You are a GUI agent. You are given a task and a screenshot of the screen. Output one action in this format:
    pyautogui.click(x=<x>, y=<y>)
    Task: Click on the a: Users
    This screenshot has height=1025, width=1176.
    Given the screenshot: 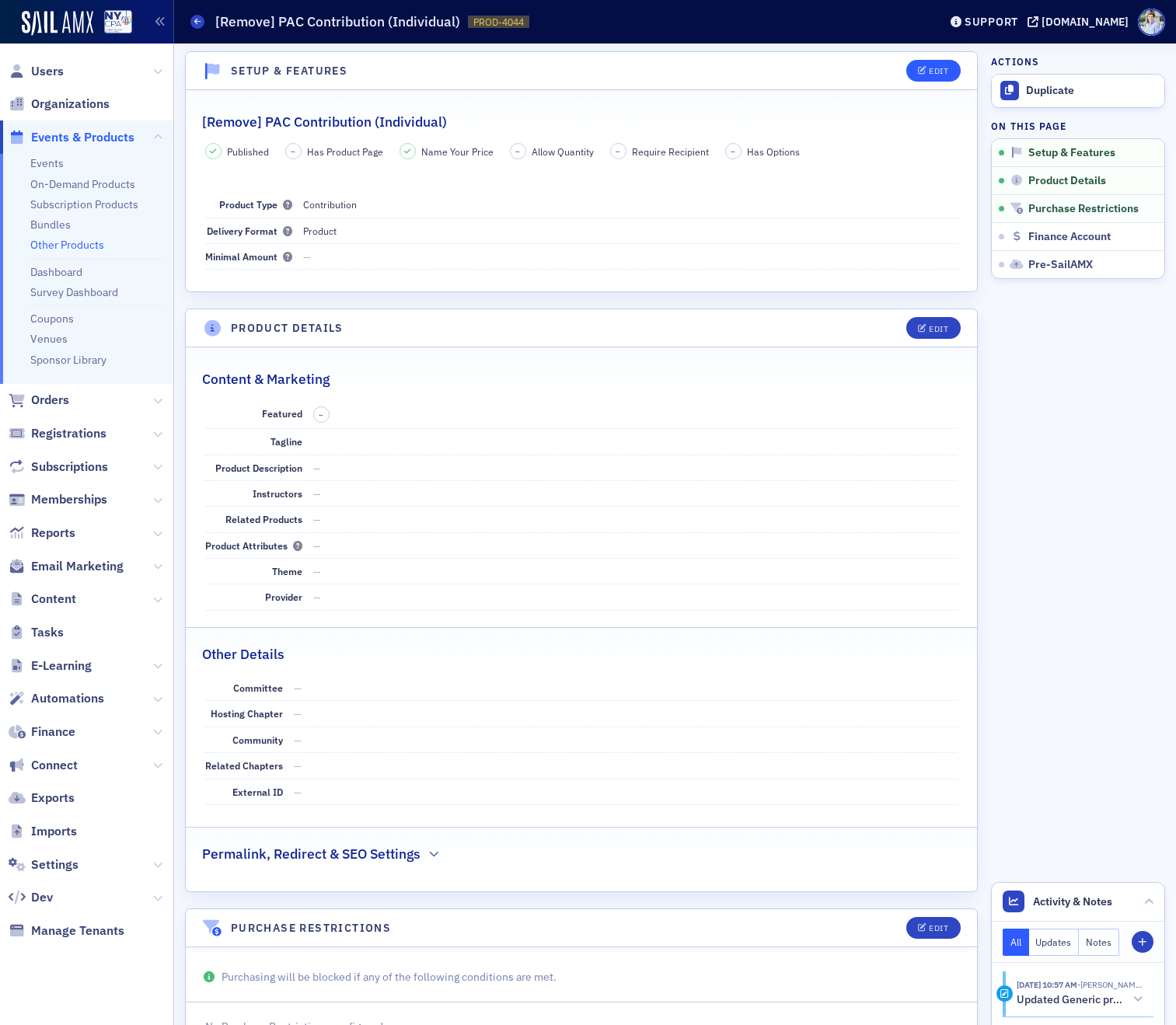 What is the action you would take?
    pyautogui.click(x=35, y=72)
    